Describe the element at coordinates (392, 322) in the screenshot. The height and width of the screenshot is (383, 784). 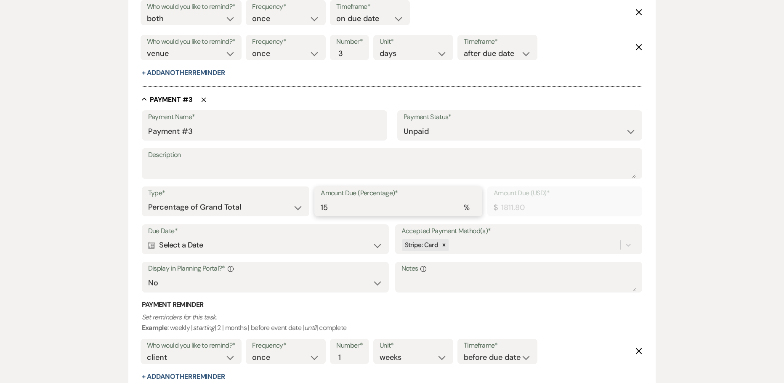
I see `p: : weekly | | 2 | months | before event date | | complete` at that location.